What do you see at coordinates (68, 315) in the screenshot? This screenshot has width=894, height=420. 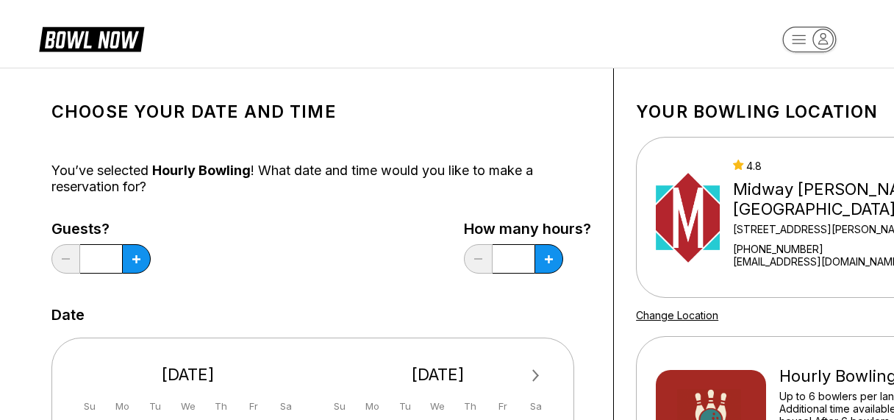 I see `label: Date` at bounding box center [68, 315].